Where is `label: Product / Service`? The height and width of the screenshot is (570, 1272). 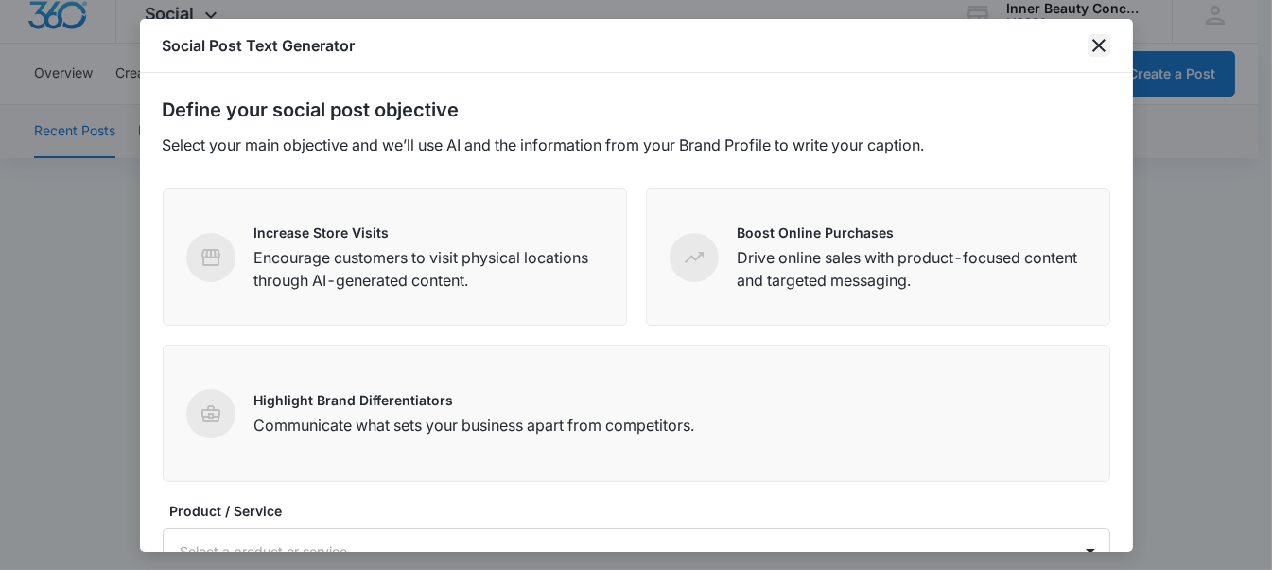 label: Product / Service is located at coordinates (644, 510).